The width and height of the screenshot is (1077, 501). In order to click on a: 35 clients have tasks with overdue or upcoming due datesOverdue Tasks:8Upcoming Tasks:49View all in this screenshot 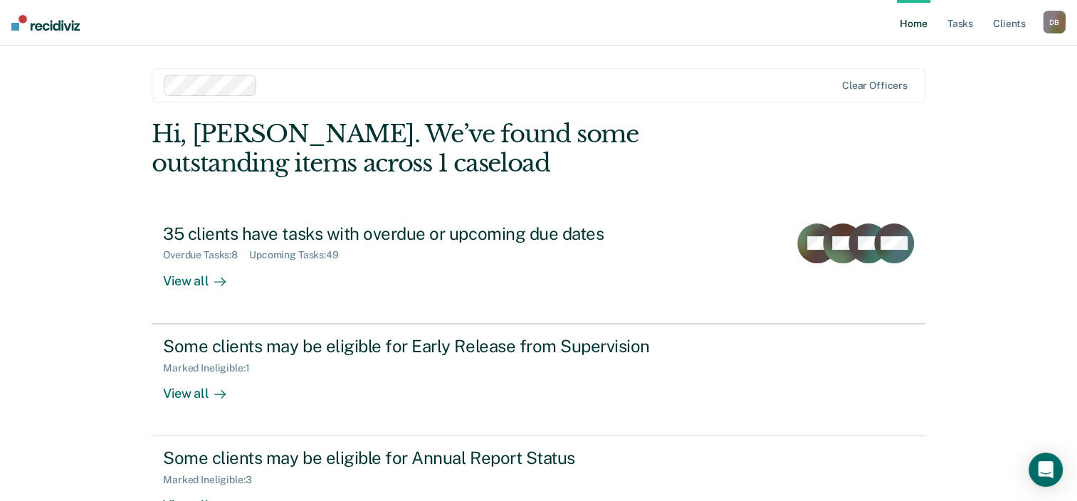, I will do `click(538, 268)`.